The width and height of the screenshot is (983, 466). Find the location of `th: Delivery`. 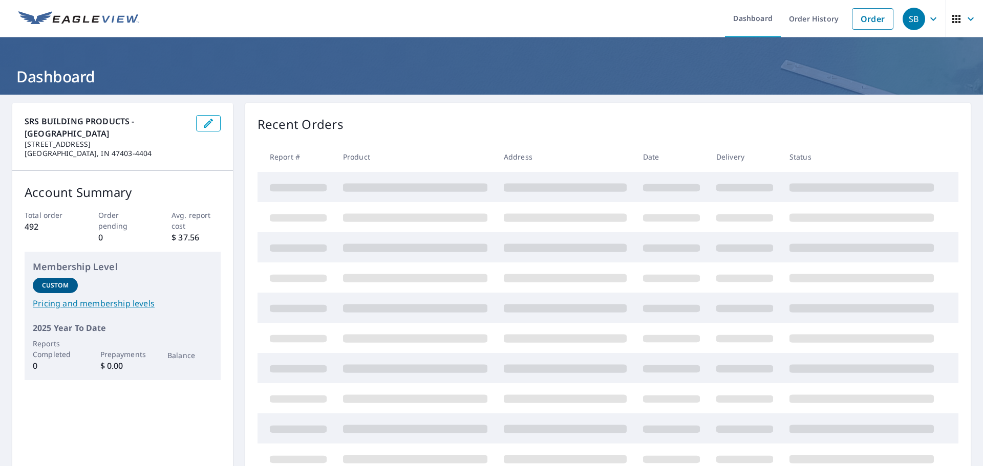

th: Delivery is located at coordinates (744, 157).